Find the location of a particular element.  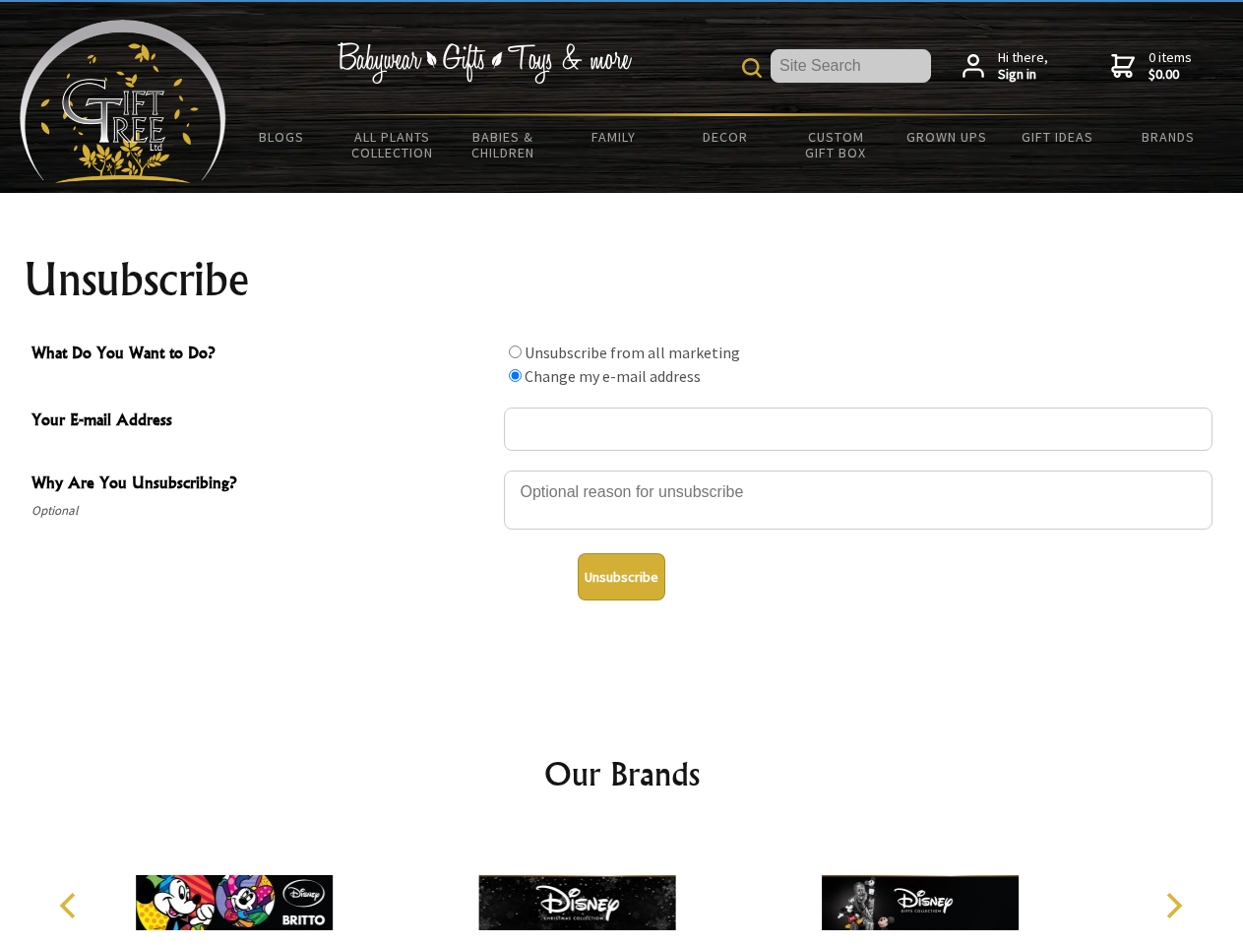

a: Decor is located at coordinates (724, 137).